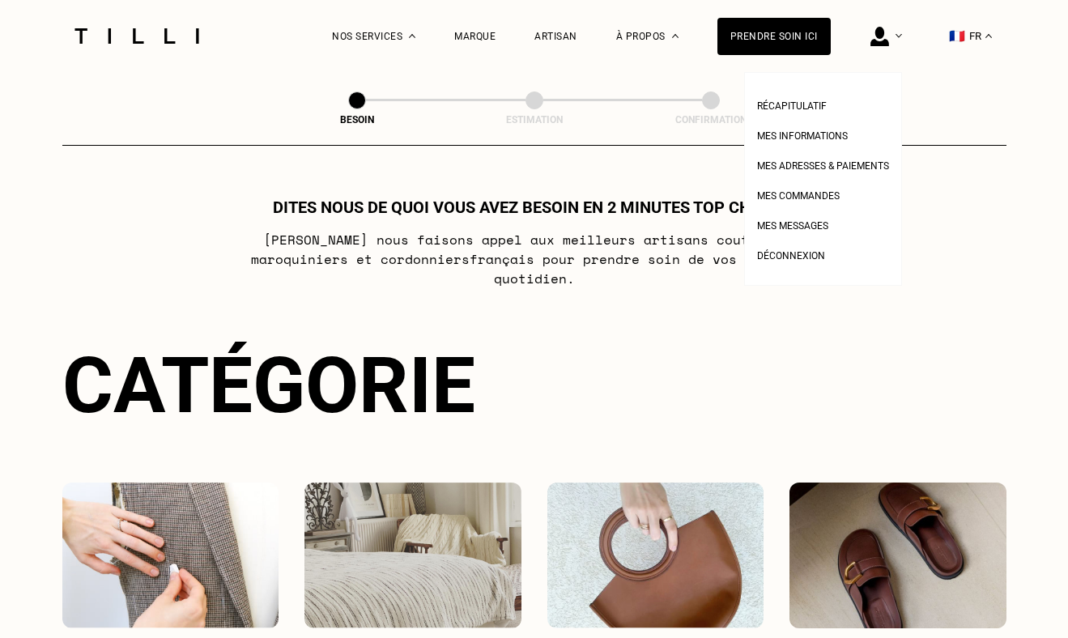 The image size is (1068, 638). Describe the element at coordinates (798, 196) in the screenshot. I see `span: Mes commandes` at that location.